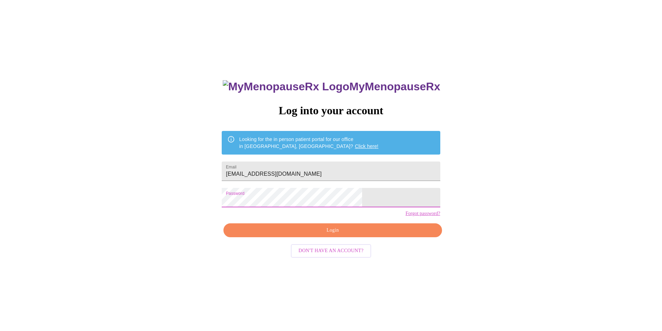 Image resolution: width=662 pixels, height=331 pixels. I want to click on span: Don't have an account?, so click(331, 251).